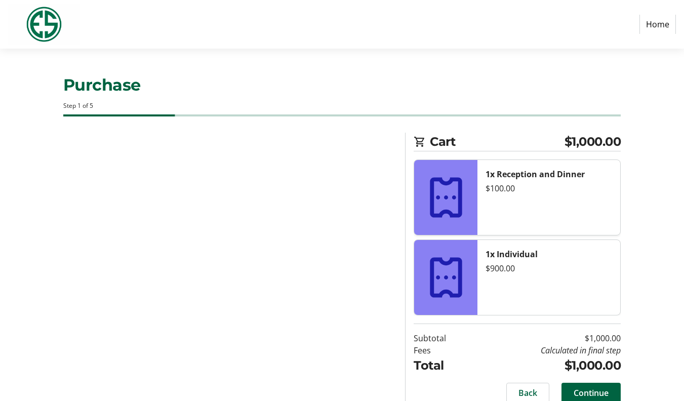  Describe the element at coordinates (443, 338) in the screenshot. I see `td: Subtotal` at that location.